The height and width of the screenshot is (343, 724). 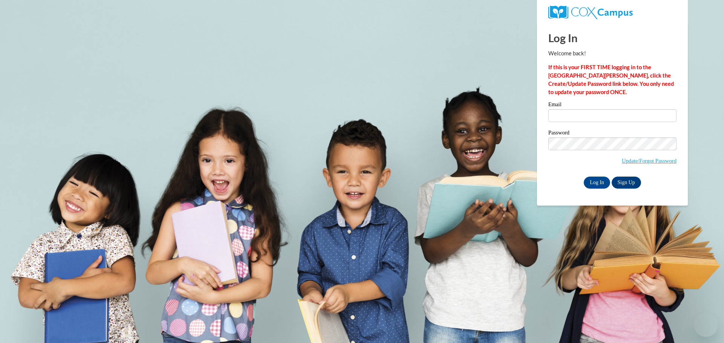 What do you see at coordinates (612, 38) in the screenshot?
I see `h1: Log In` at bounding box center [612, 38].